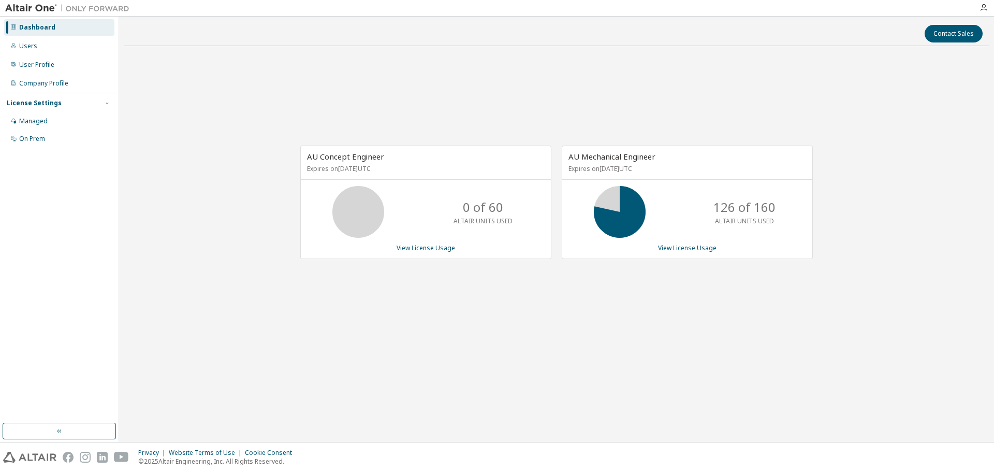 This screenshot has width=994, height=472. Describe the element at coordinates (85, 457) in the screenshot. I see `img: instagram.svg` at that location.